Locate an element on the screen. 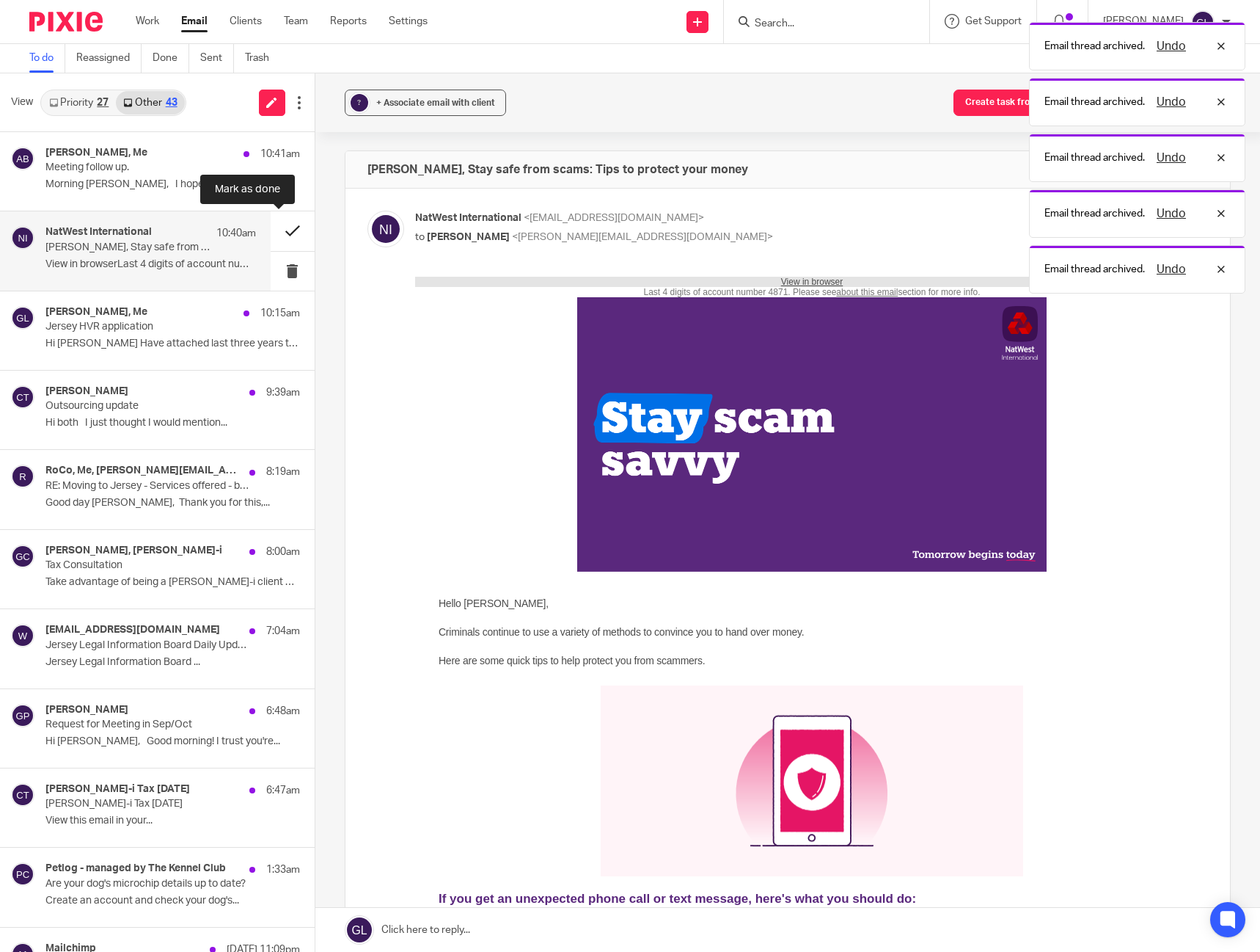 The height and width of the screenshot is (952, 1260). td: If you get an unexpected phone call or text message, here's what you should do: is located at coordinates (397, 622).